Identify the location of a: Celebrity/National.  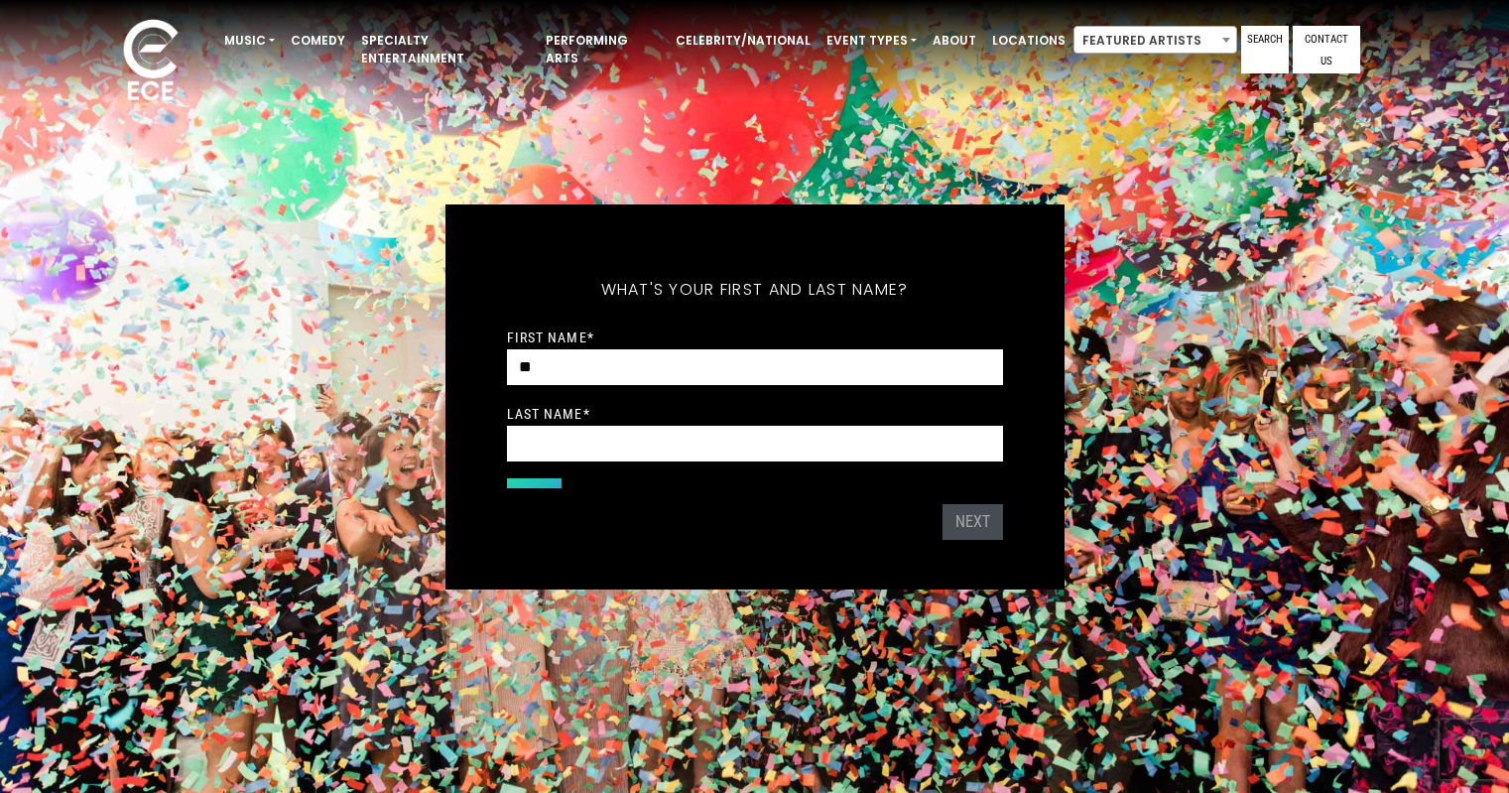
(743, 41).